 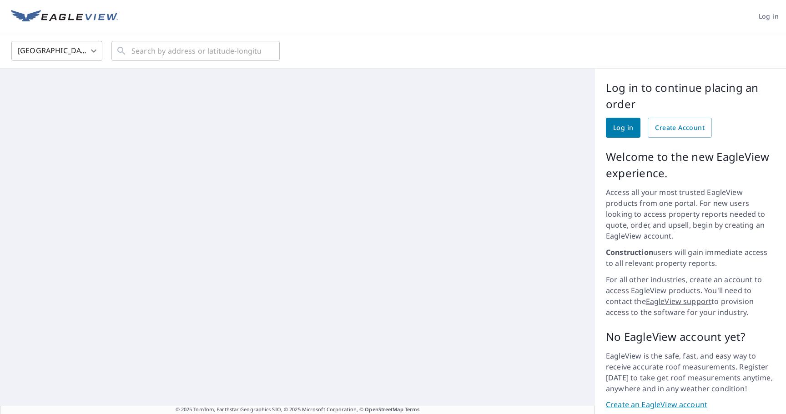 I want to click on a: Create an EagleView account, so click(x=690, y=405).